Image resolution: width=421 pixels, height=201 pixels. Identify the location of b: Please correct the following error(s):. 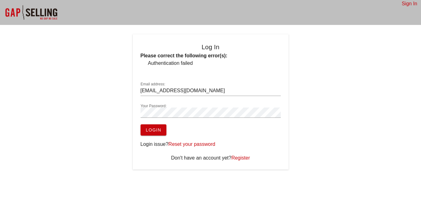
(184, 56).